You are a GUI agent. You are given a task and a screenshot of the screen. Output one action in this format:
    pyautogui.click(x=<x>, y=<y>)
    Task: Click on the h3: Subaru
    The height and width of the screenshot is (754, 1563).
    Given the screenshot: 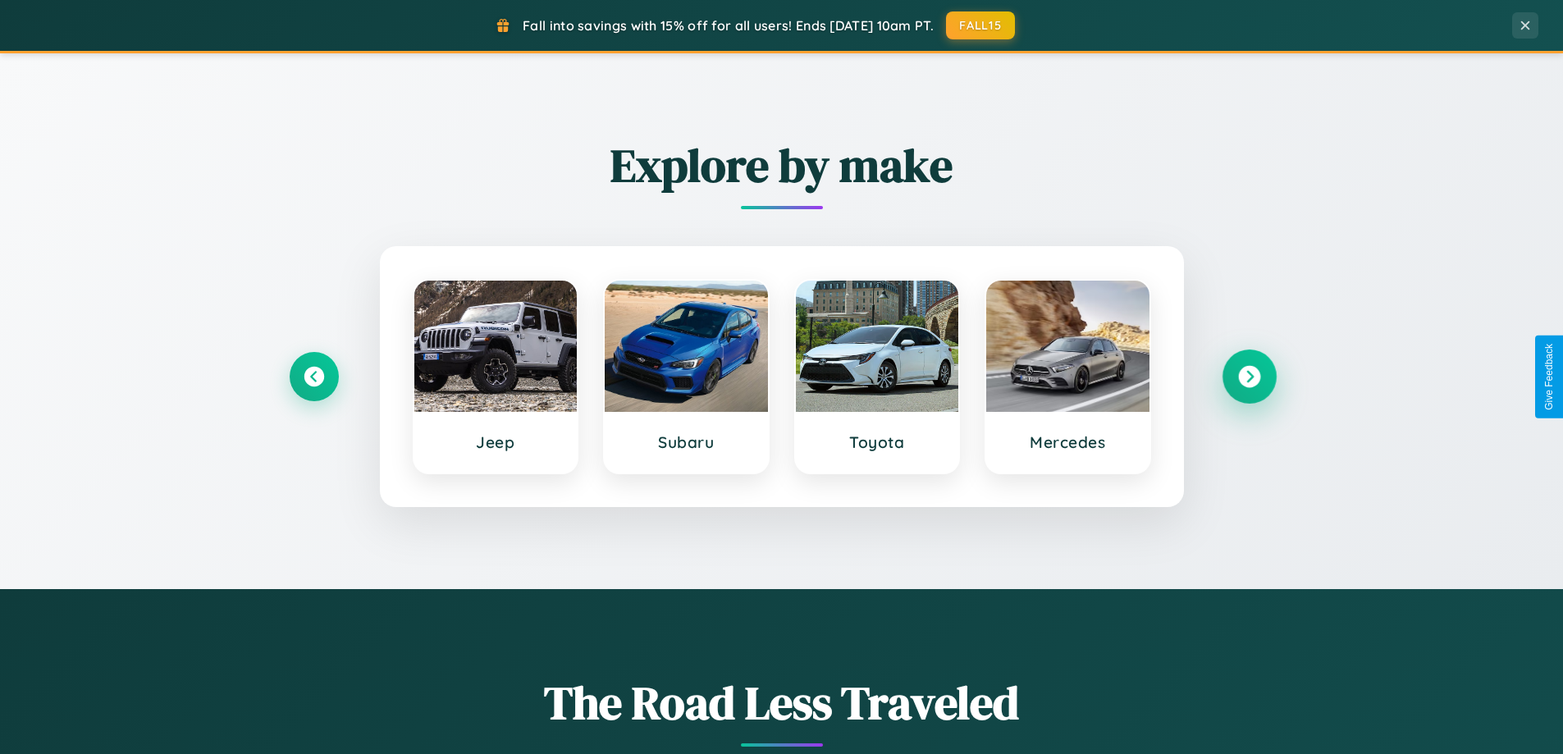 What is the action you would take?
    pyautogui.click(x=686, y=442)
    